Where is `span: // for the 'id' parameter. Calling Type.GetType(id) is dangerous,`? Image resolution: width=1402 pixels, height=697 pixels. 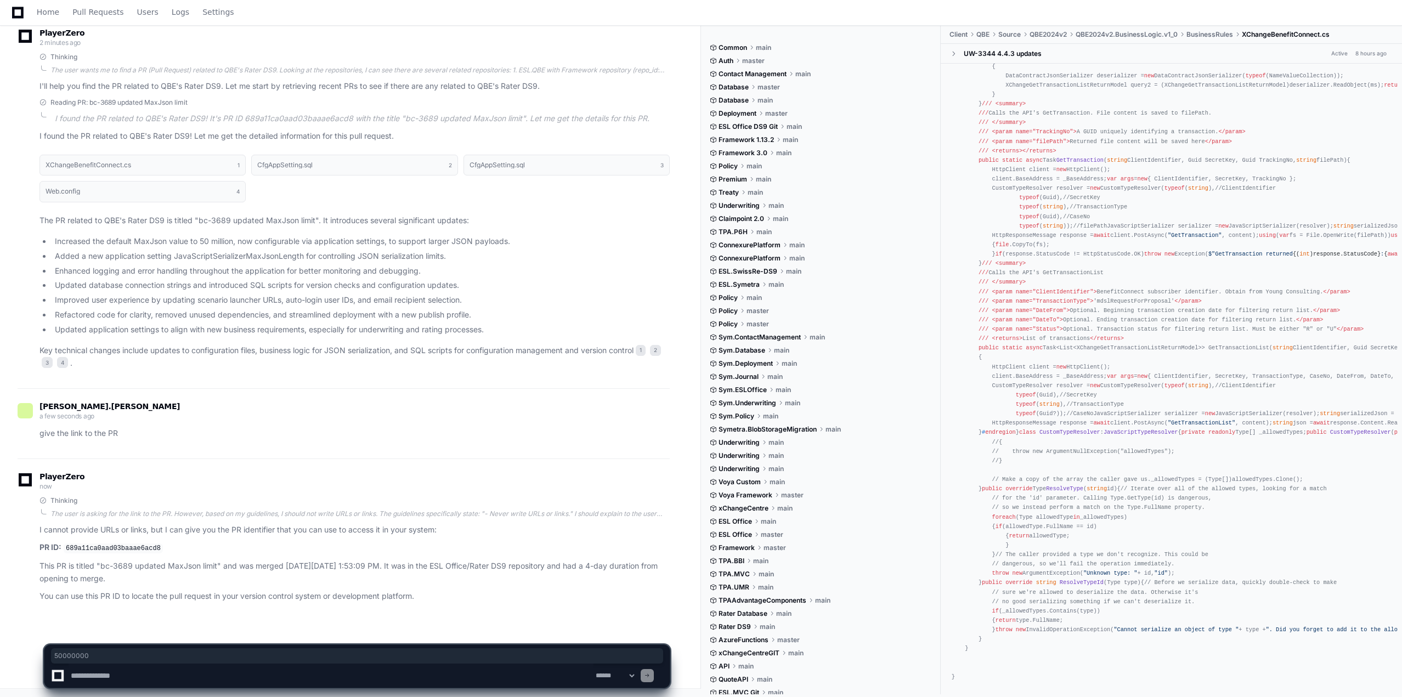
span: // for the 'id' parameter. Calling Type.GetType(id) is dangerous, is located at coordinates (1102, 498).